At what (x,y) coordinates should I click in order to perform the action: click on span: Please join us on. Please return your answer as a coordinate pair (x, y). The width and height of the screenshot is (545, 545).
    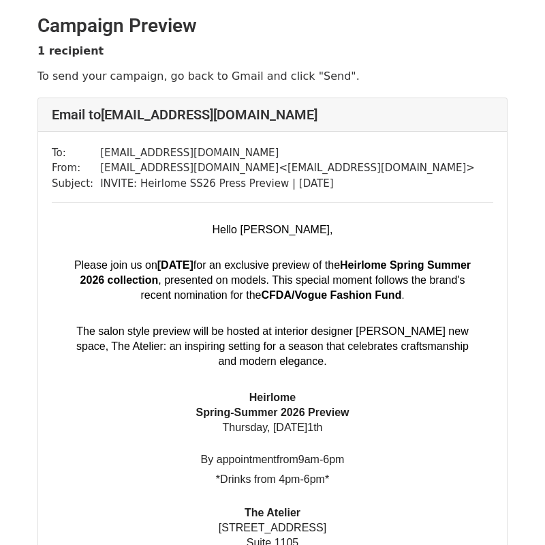
    Looking at the image, I should click on (116, 264).